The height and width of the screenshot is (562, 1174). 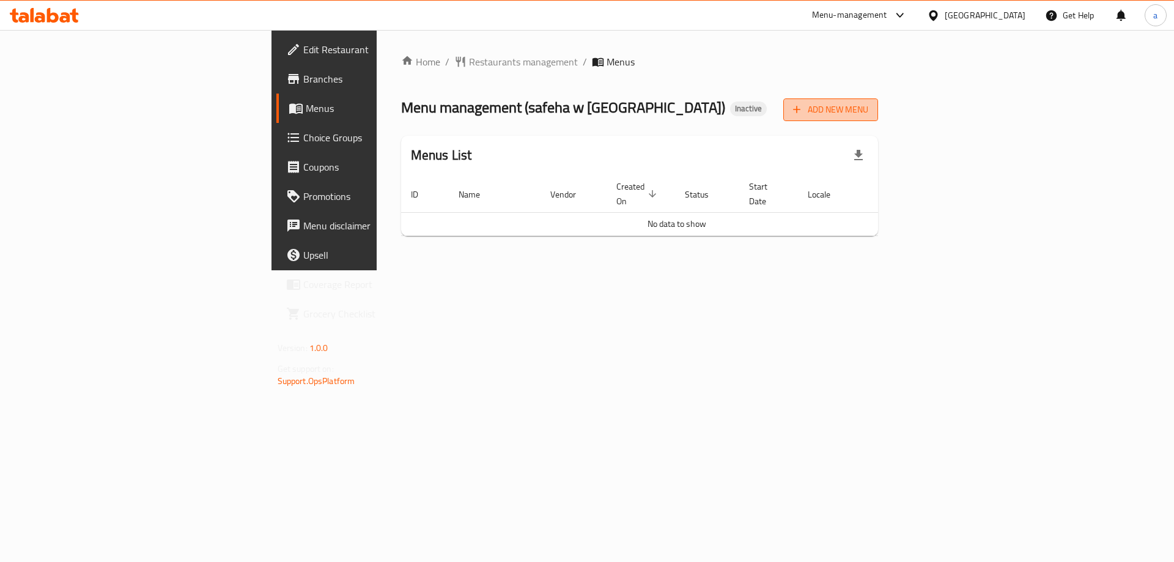 What do you see at coordinates (830, 109) in the screenshot?
I see `span: Add New Menu` at bounding box center [830, 109].